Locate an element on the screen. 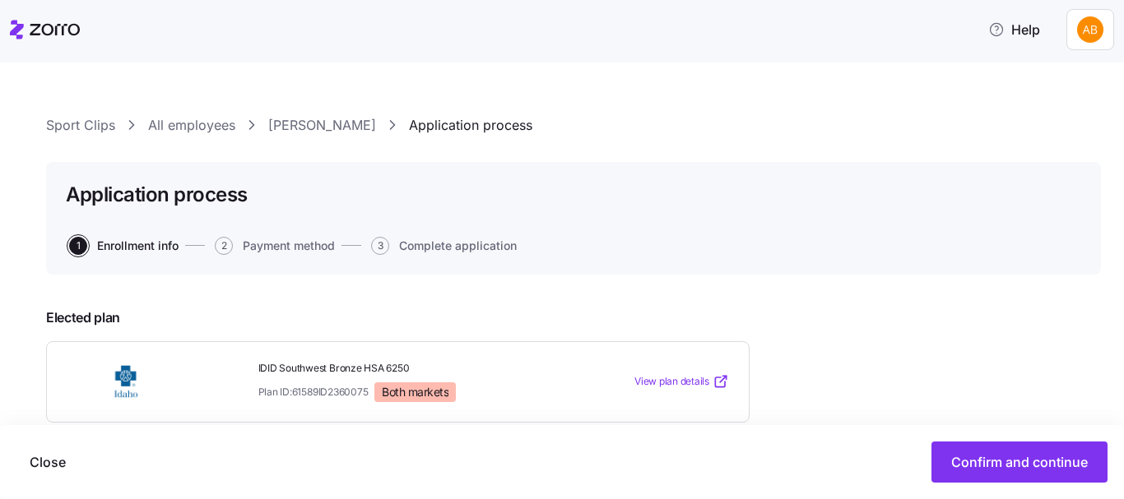 This screenshot has width=1124, height=499. button: 1Enrollment info is located at coordinates (123, 246).